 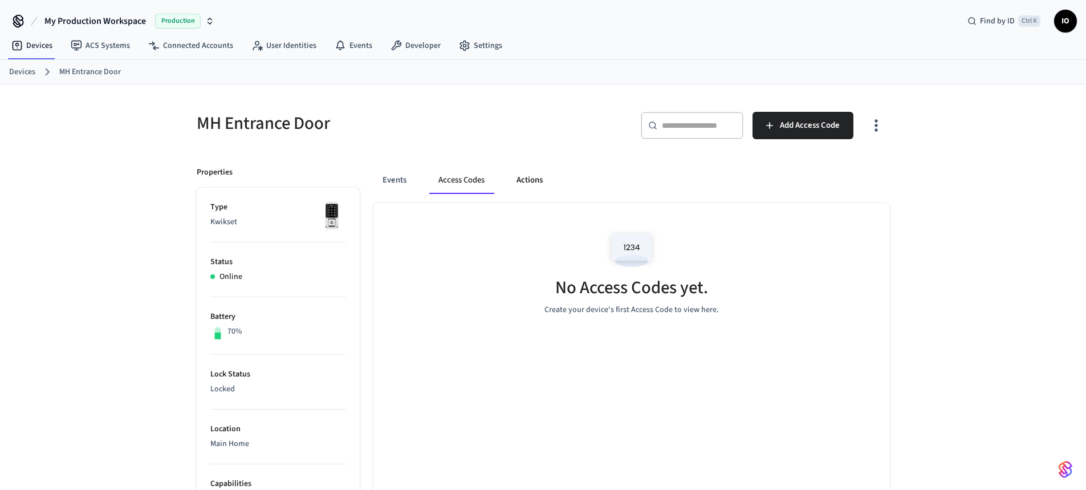 I want to click on p: Main Home, so click(x=278, y=443).